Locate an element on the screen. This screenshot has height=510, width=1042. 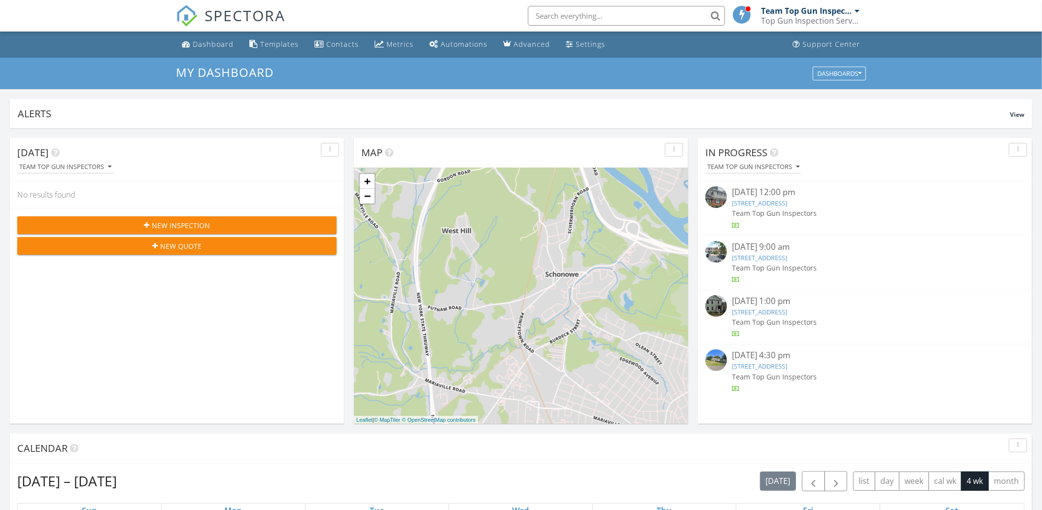
a: Support Center is located at coordinates (826, 44).